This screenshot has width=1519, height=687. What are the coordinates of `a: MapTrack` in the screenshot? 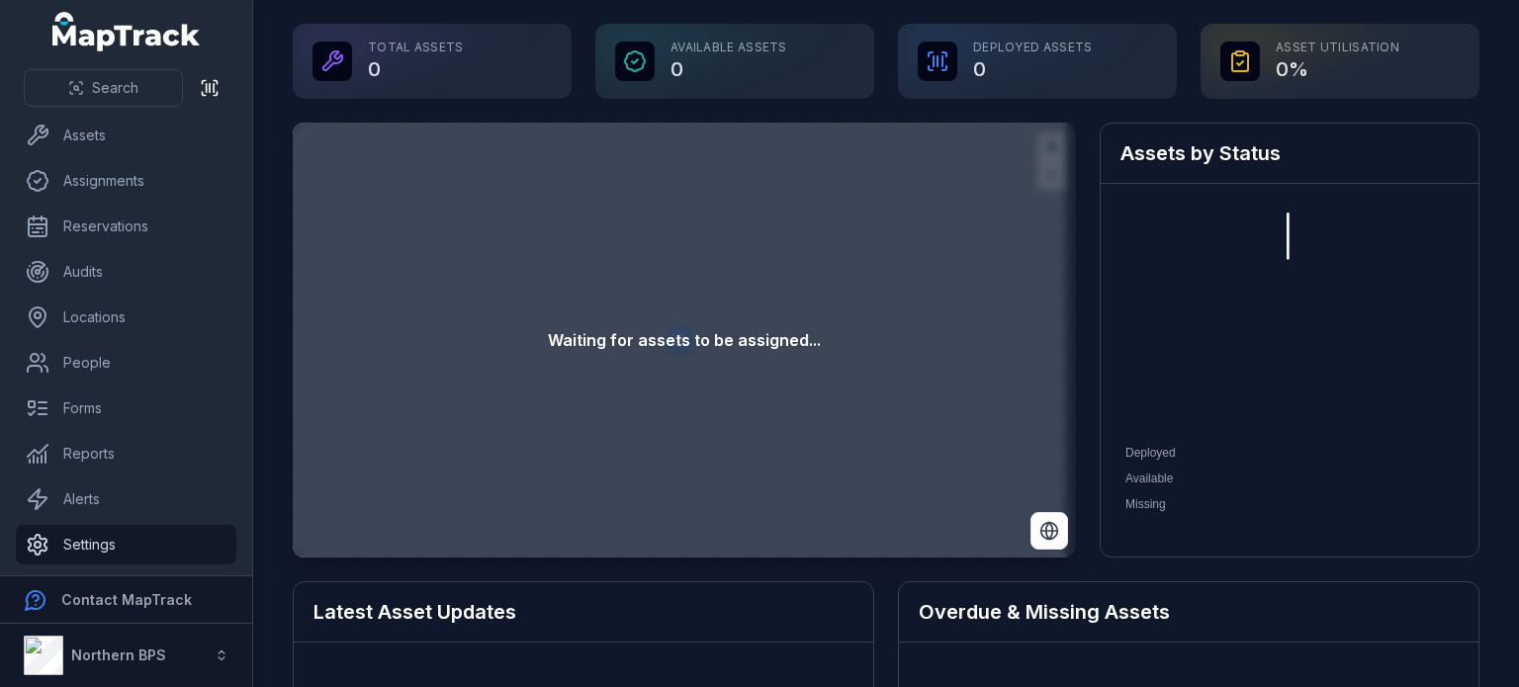 It's located at (127, 32).